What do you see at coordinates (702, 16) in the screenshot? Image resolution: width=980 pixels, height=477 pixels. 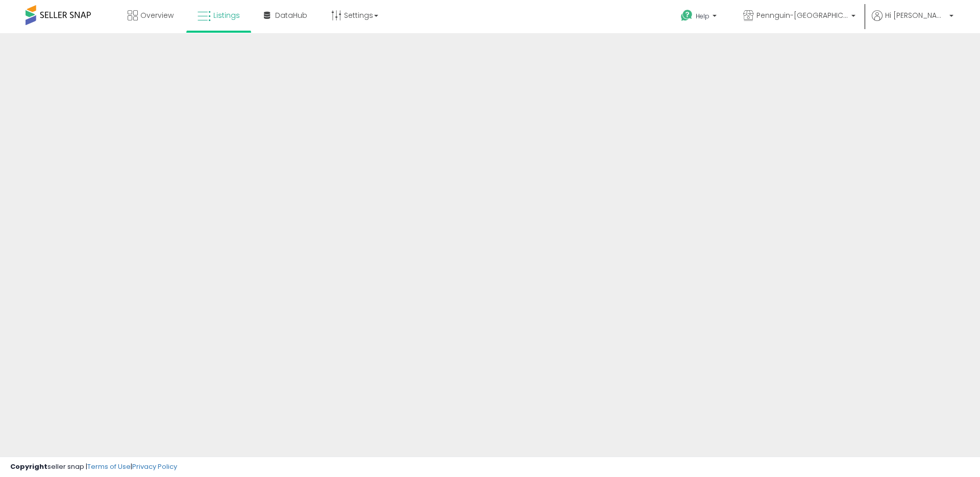 I see `span: Help` at bounding box center [702, 16].